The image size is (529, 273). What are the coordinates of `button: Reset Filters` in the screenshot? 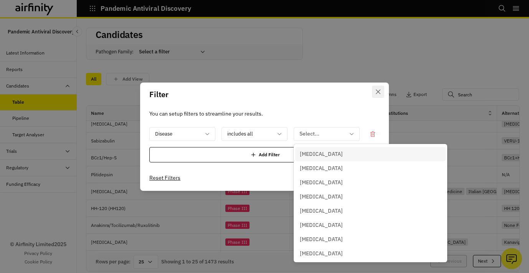 It's located at (165, 178).